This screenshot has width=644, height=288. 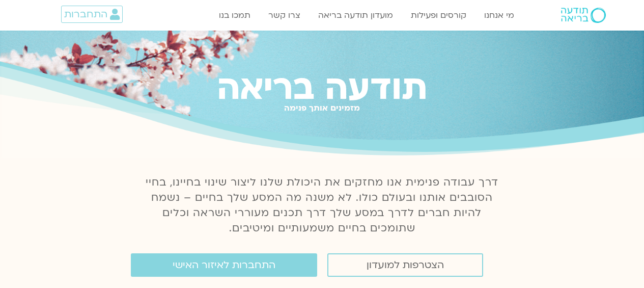 What do you see at coordinates (406, 265) in the screenshot?
I see `a: הצטרפות למועדון` at bounding box center [406, 265].